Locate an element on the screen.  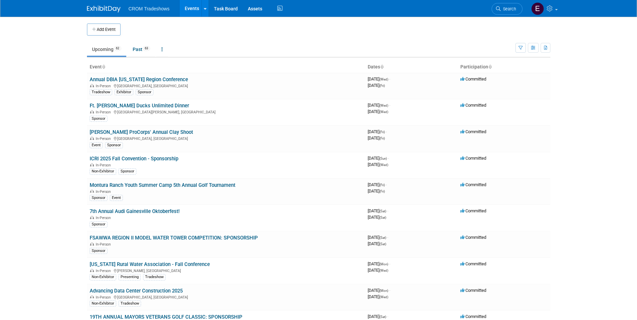
span: (Sun) is located at coordinates (383, 158).